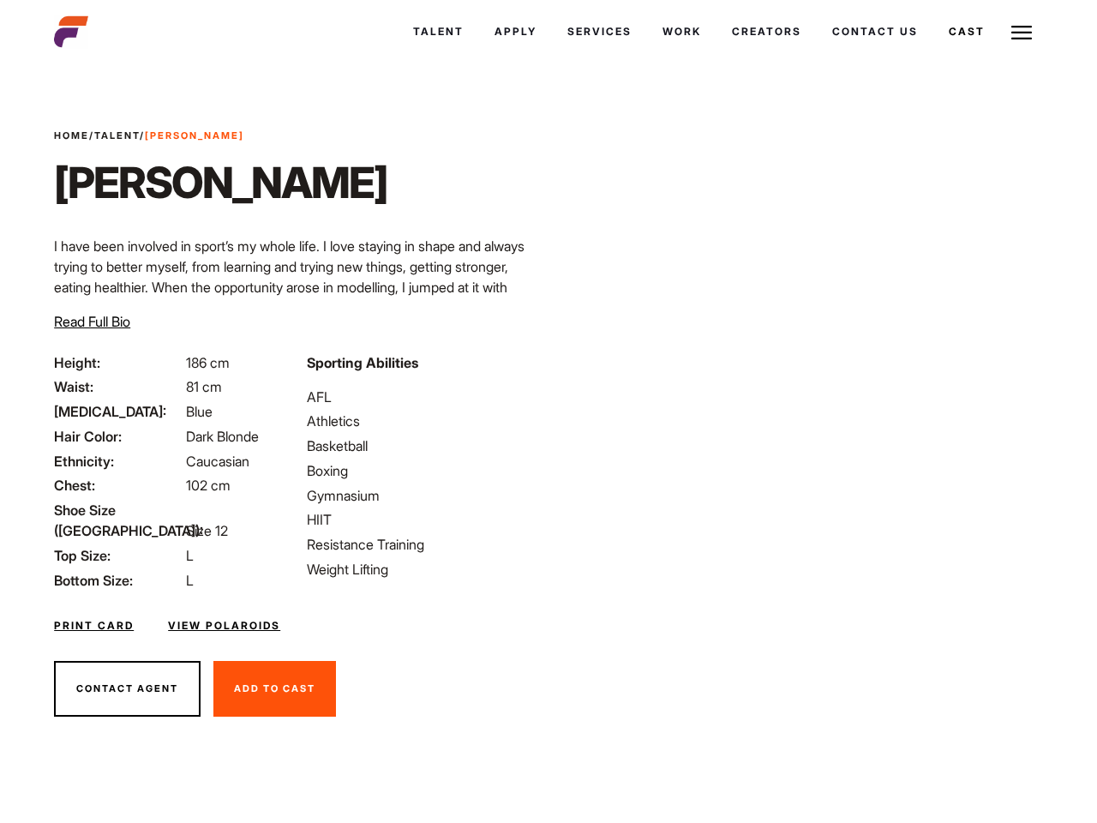 The image size is (1097, 823). What do you see at coordinates (222, 436) in the screenshot?
I see `span: Dark Blonde` at bounding box center [222, 436].